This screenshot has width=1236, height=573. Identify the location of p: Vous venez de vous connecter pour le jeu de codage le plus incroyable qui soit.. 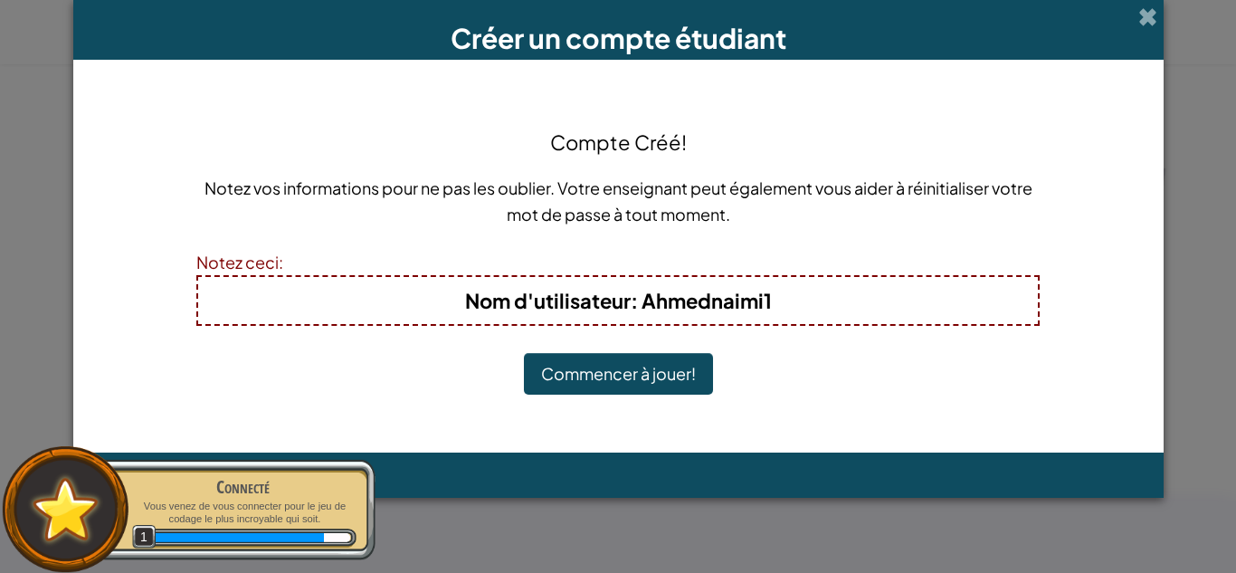
(242, 512).